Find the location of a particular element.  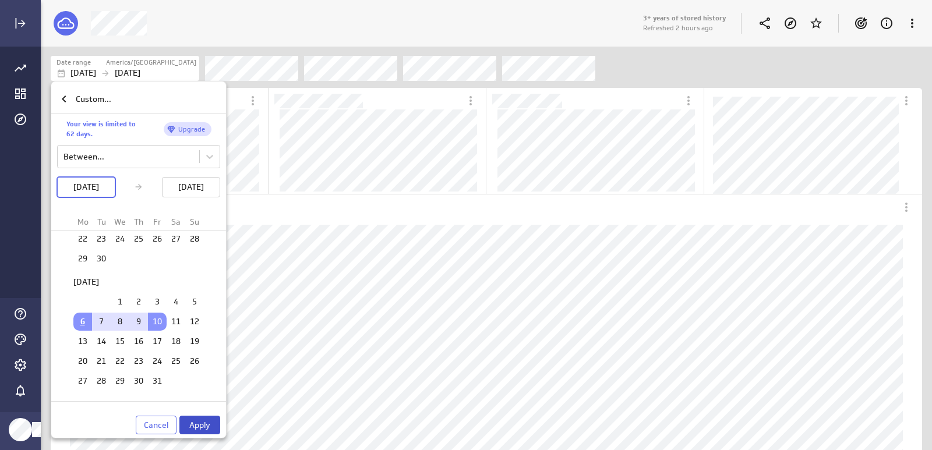

td: Choose Thursday, October 23, 2025 as your check-in date. It’s available. is located at coordinates (139, 361).